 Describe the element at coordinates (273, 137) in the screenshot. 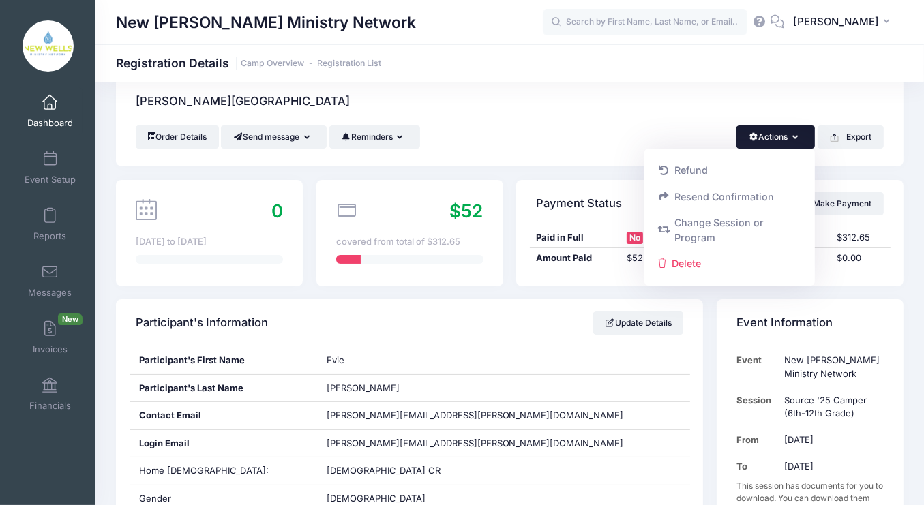

I see `button: Send message` at that location.